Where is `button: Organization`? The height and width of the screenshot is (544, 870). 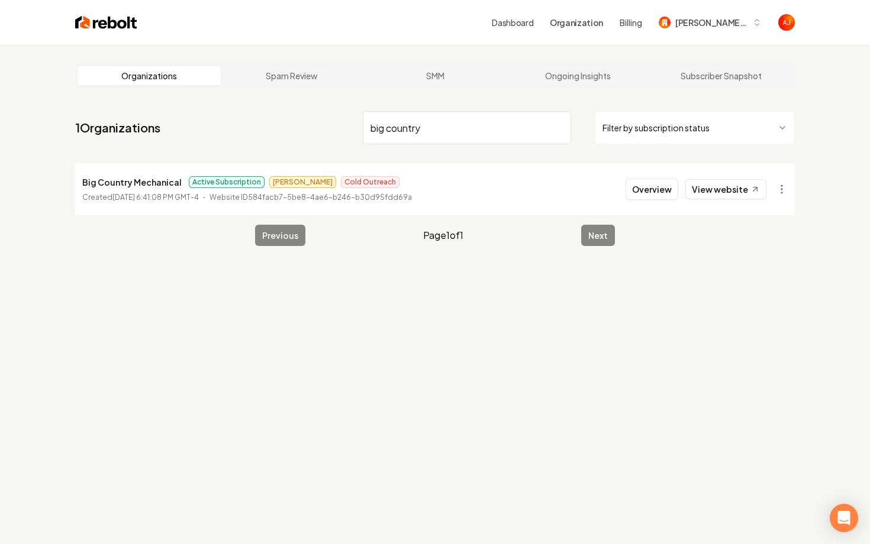 button: Organization is located at coordinates (576, 22).